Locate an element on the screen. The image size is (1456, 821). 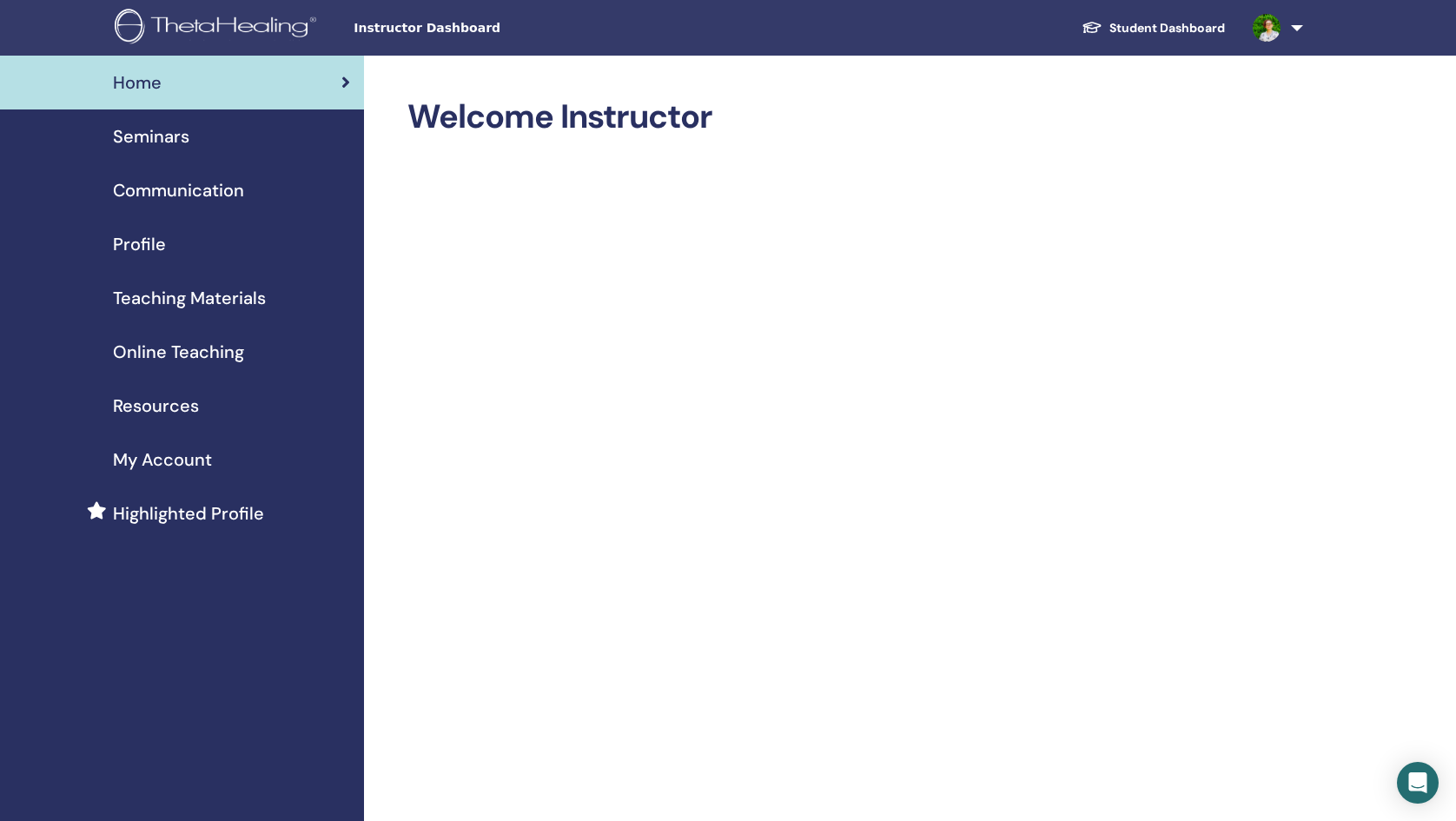
span: Highlighted Profile is located at coordinates (188, 513).